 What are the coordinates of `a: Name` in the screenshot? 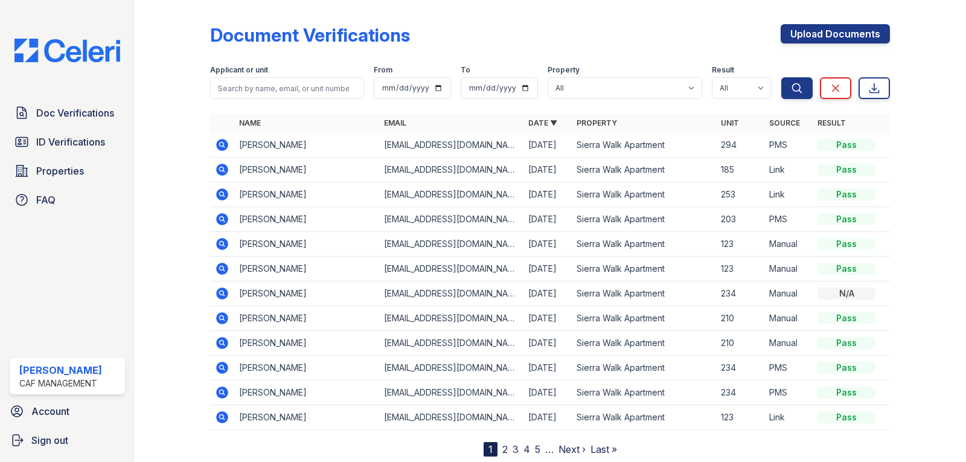 It's located at (250, 123).